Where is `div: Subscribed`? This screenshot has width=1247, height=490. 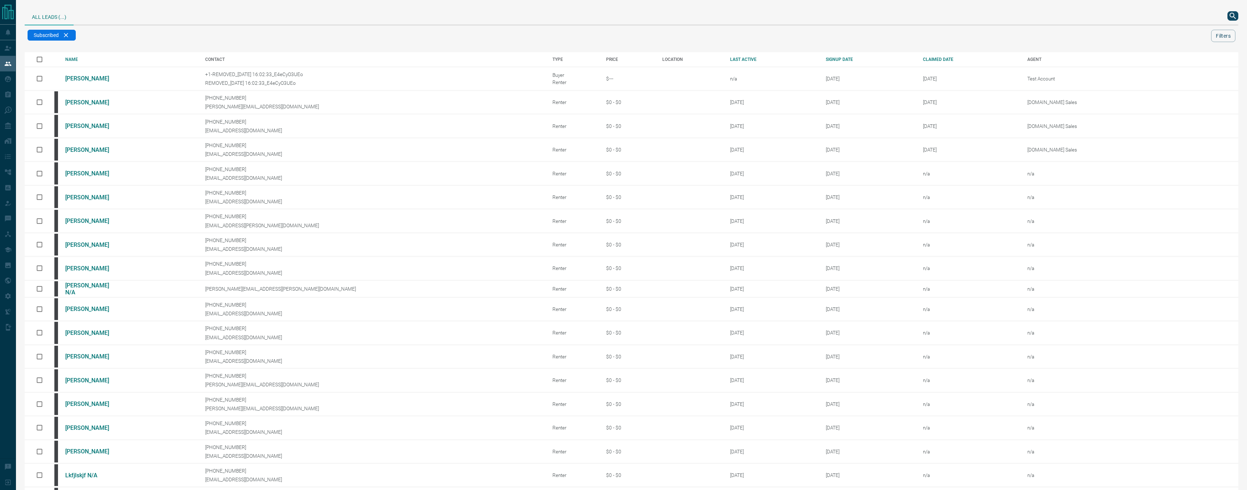 div: Subscribed is located at coordinates (51, 35).